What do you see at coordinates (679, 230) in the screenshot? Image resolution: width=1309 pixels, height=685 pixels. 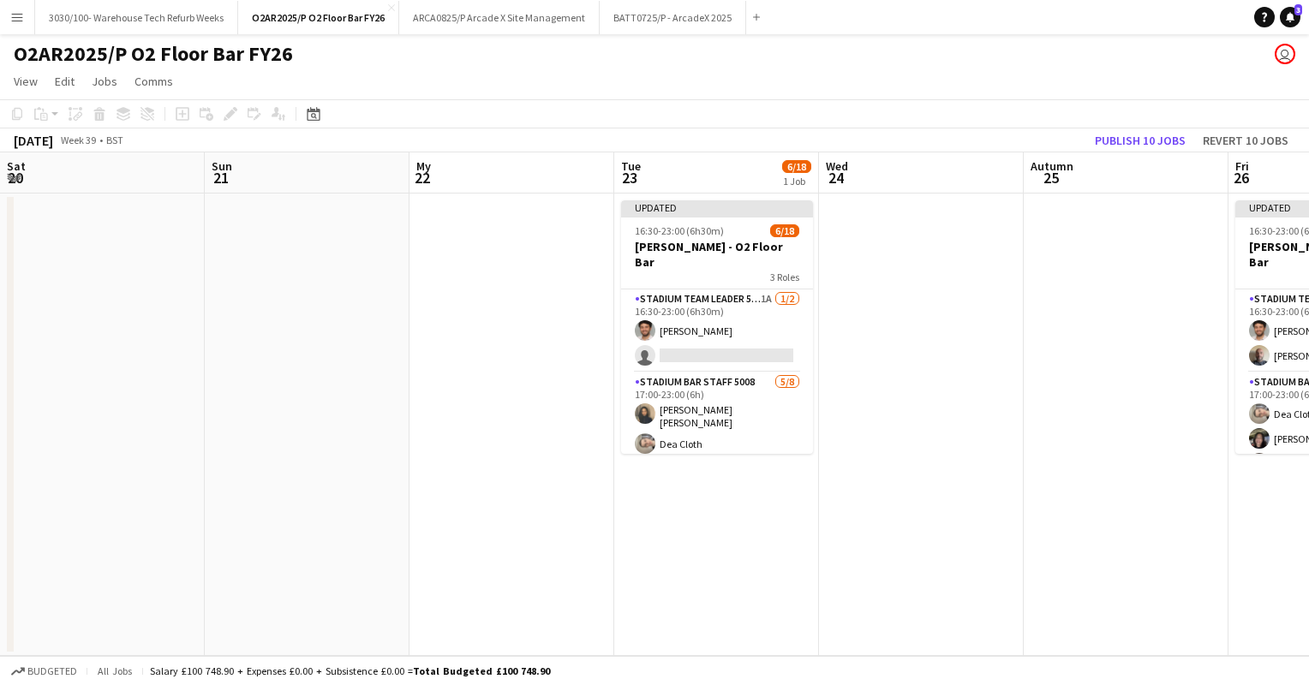 I see `span: 16:30-23:00 (6h30m)` at bounding box center [679, 230].